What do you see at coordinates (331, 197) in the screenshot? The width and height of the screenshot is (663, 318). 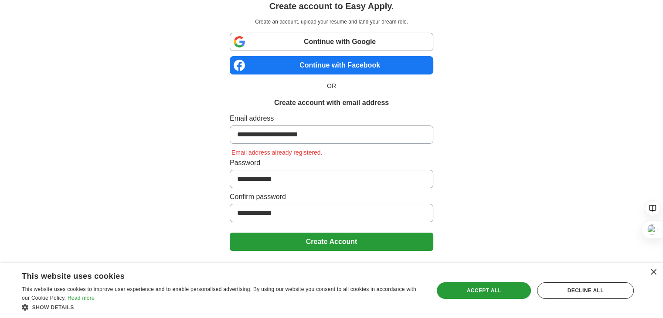 I see `label: Confirm password` at bounding box center [331, 197].